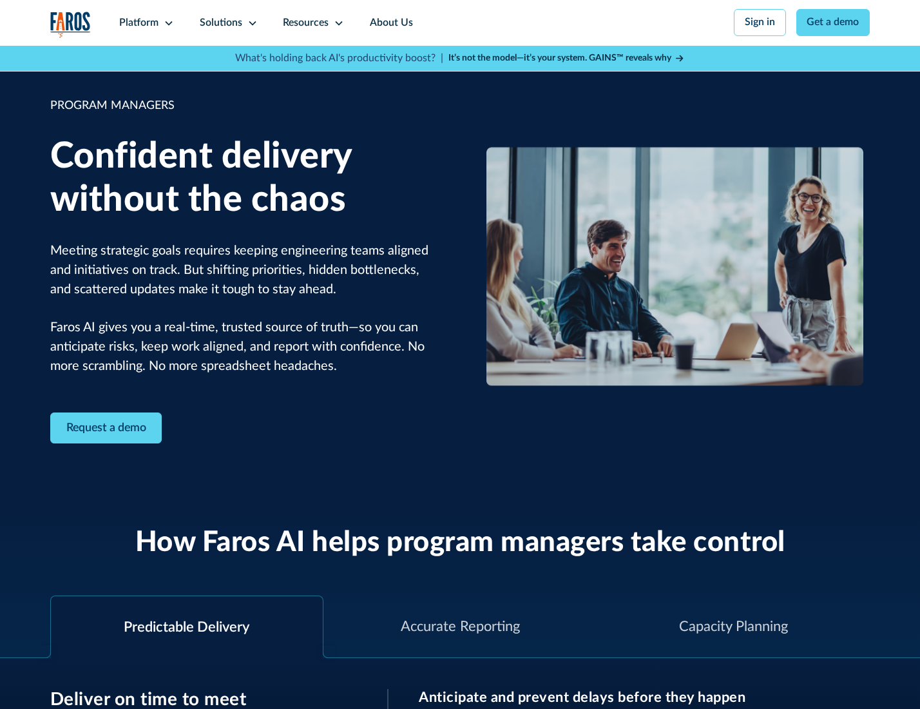 The width and height of the screenshot is (920, 709). Describe the element at coordinates (186, 627) in the screenshot. I see `div: Predictable Delivery` at that location.